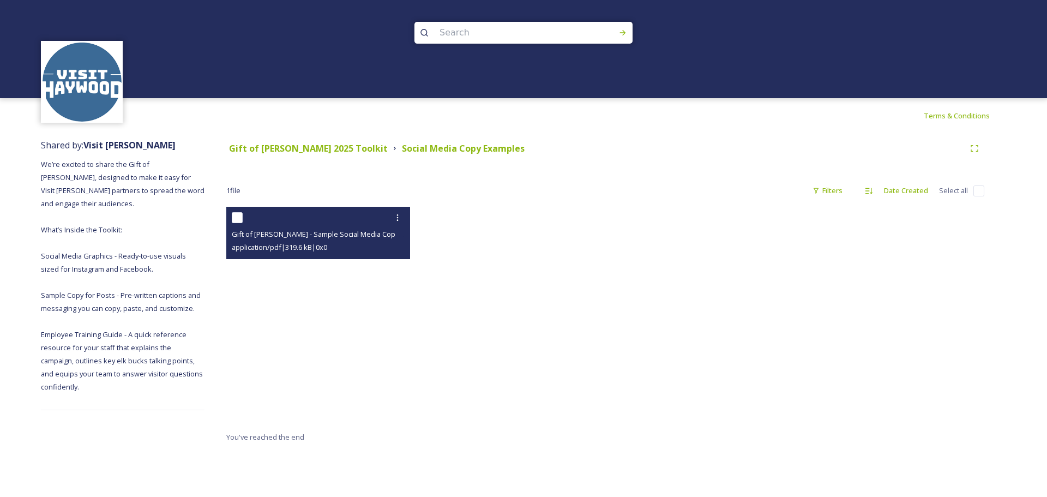  What do you see at coordinates (265, 437) in the screenshot?
I see `span: You've reached the end` at bounding box center [265, 437].